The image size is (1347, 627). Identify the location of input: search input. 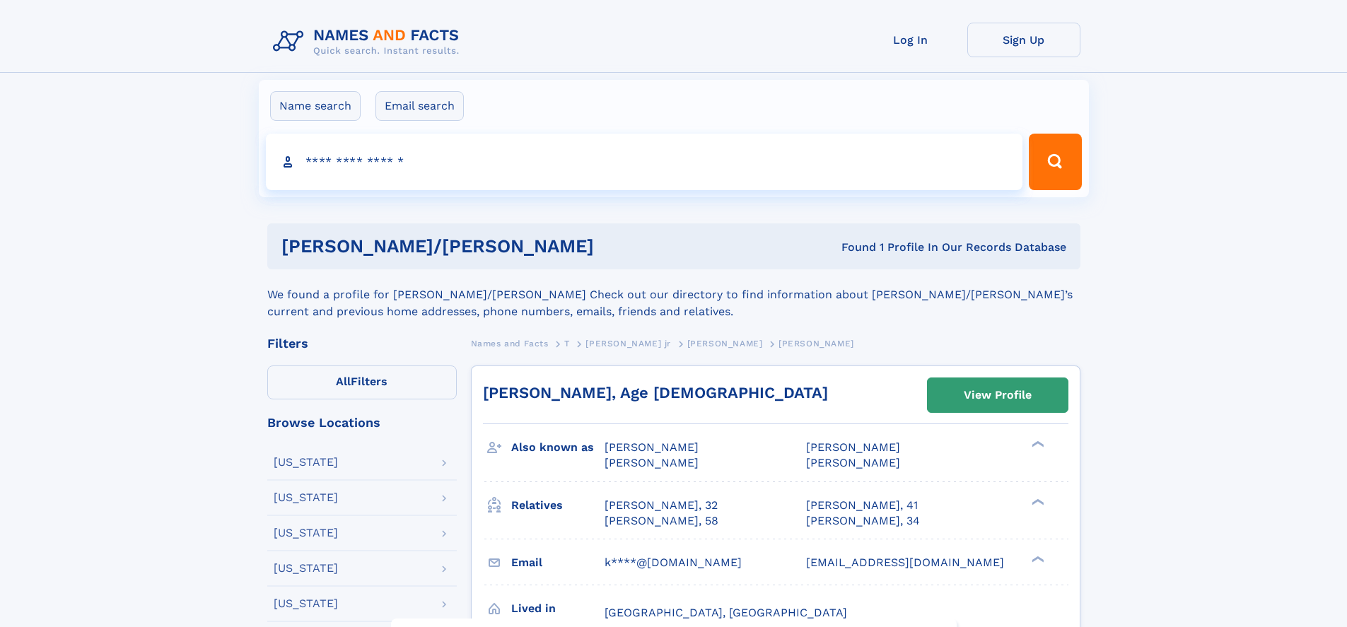
(644, 162).